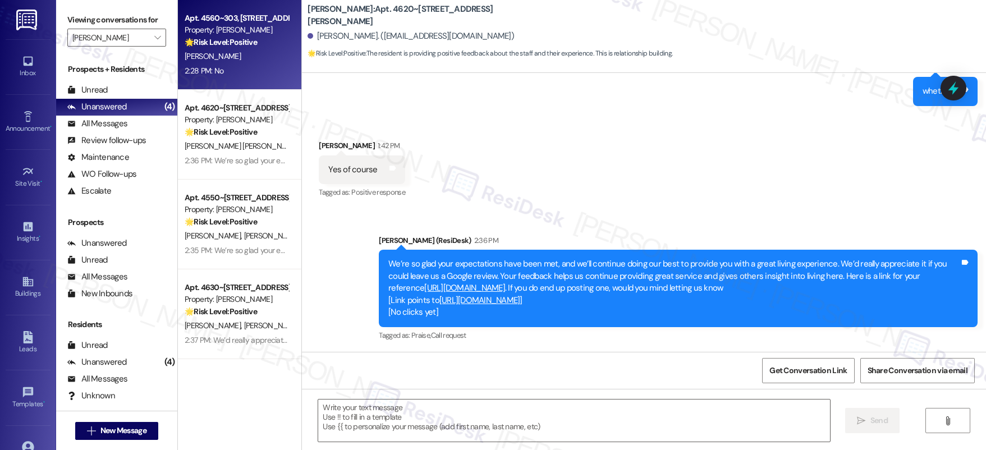  I want to click on div: Maintenance, so click(98, 157).